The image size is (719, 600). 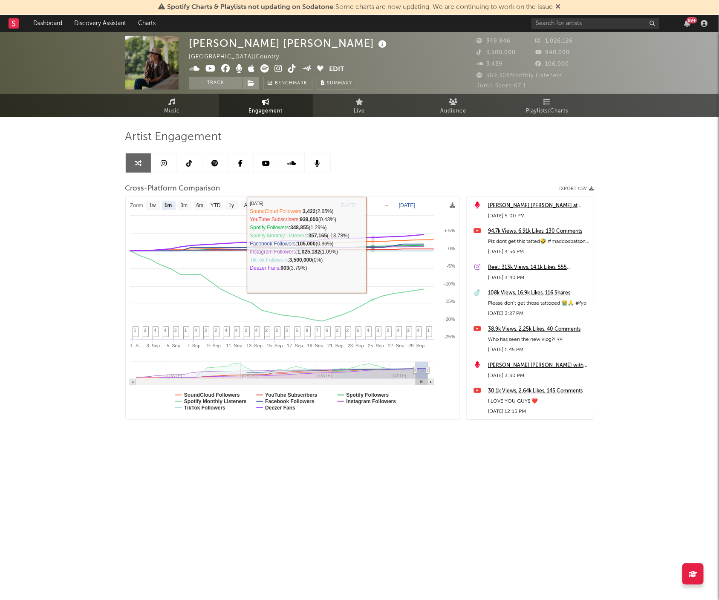 What do you see at coordinates (360, 111) in the screenshot?
I see `span: Live` at bounding box center [360, 111].